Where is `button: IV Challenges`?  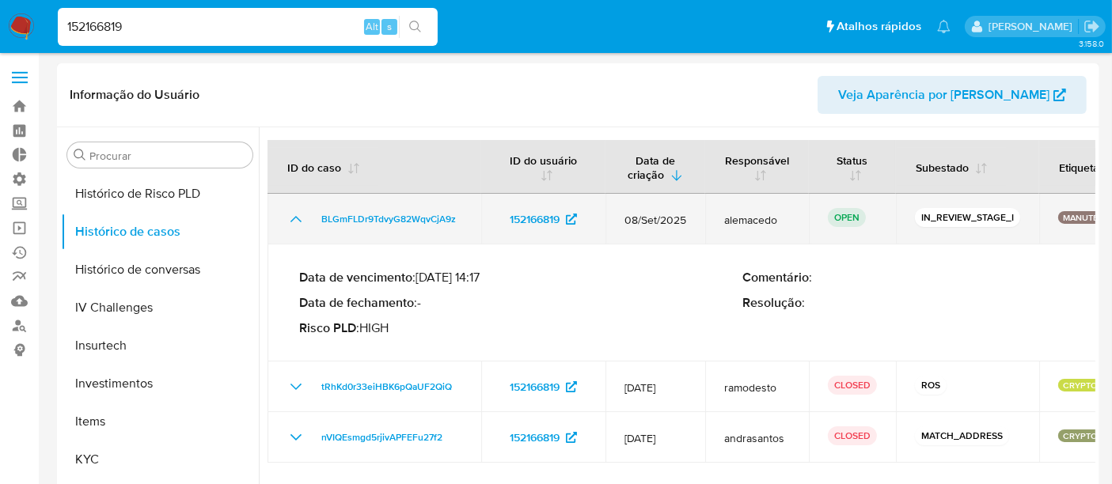 button: IV Challenges is located at coordinates (160, 308).